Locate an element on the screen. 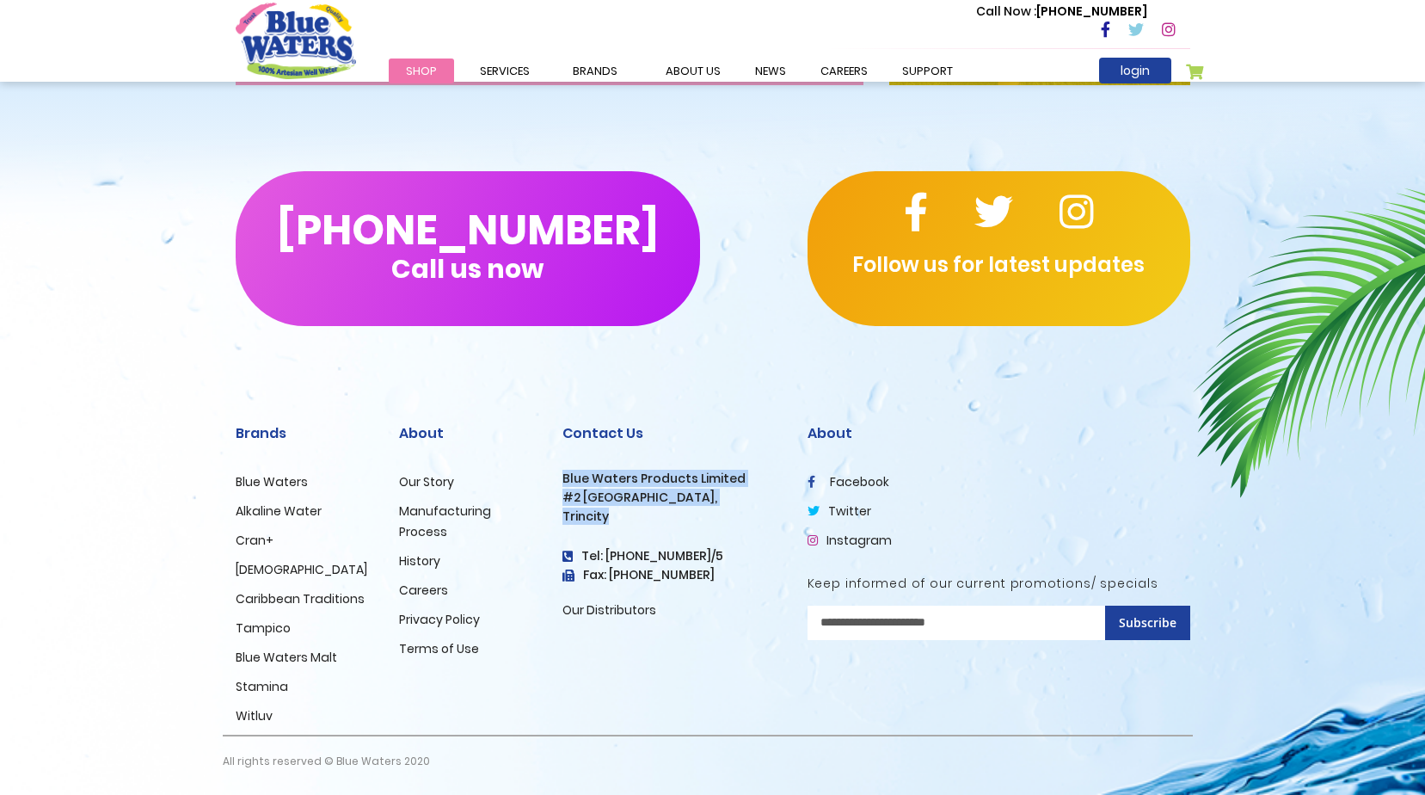  a: Our Distributors is located at coordinates (609, 610).